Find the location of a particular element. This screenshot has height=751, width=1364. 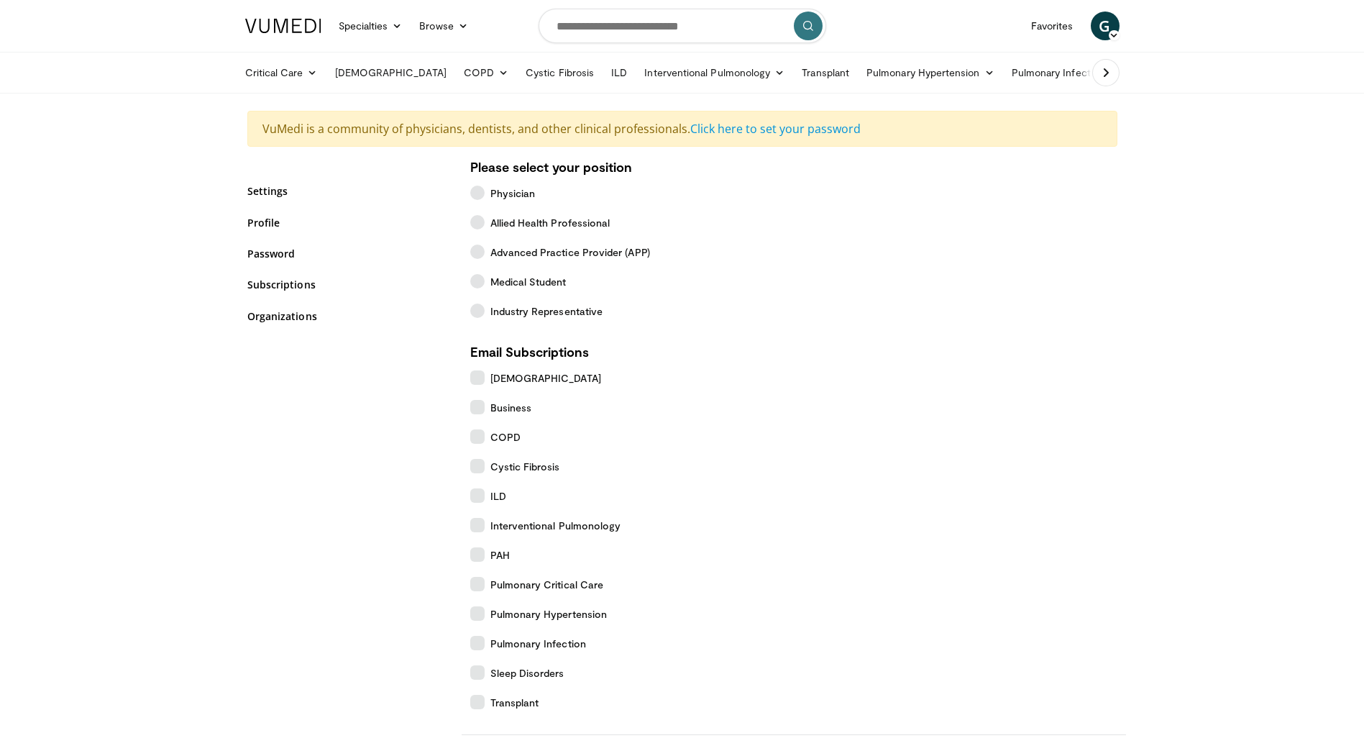

span: Business is located at coordinates (511, 407).